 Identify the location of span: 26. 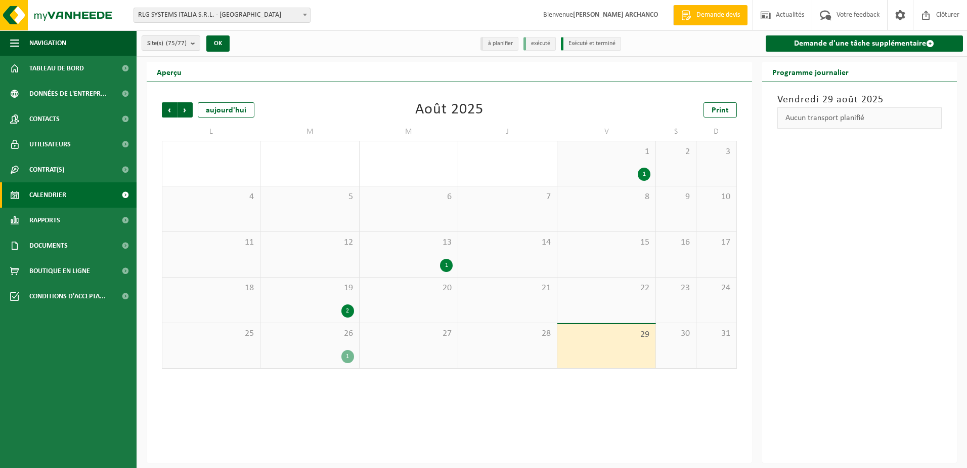
(310, 333).